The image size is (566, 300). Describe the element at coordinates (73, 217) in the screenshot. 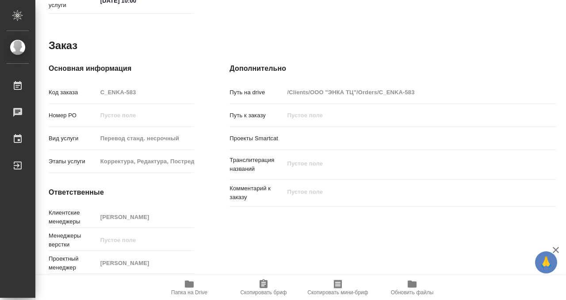

I see `p: Клиентские менеджеры` at that location.